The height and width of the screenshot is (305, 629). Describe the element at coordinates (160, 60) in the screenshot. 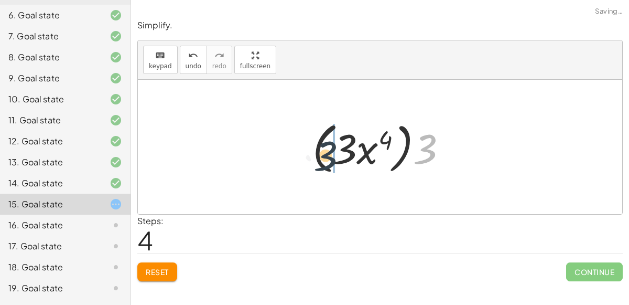

I see `button: keyboardkeypad` at that location.